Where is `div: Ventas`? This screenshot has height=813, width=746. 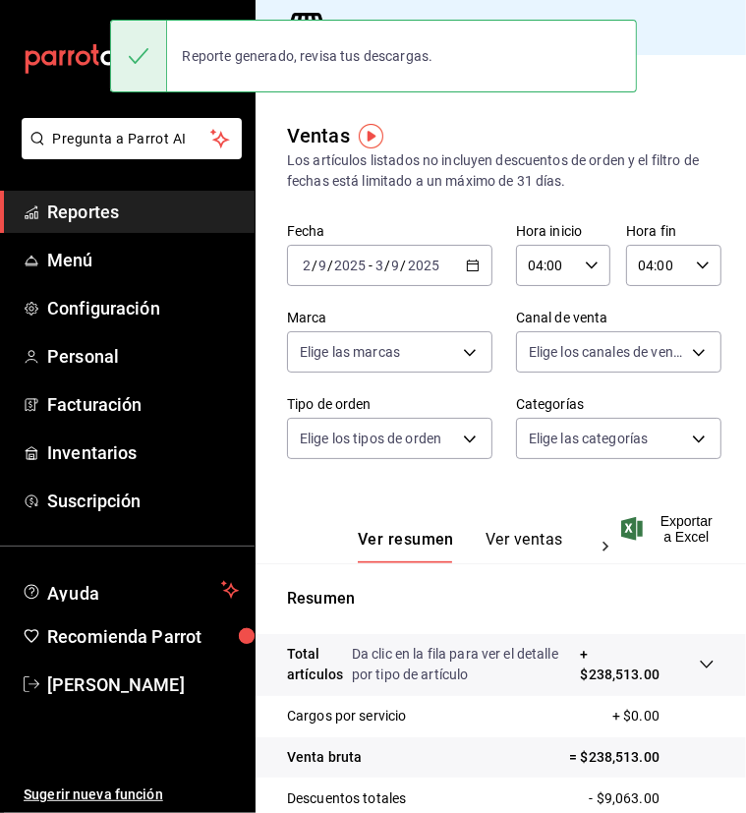 div: Ventas is located at coordinates (319, 136).